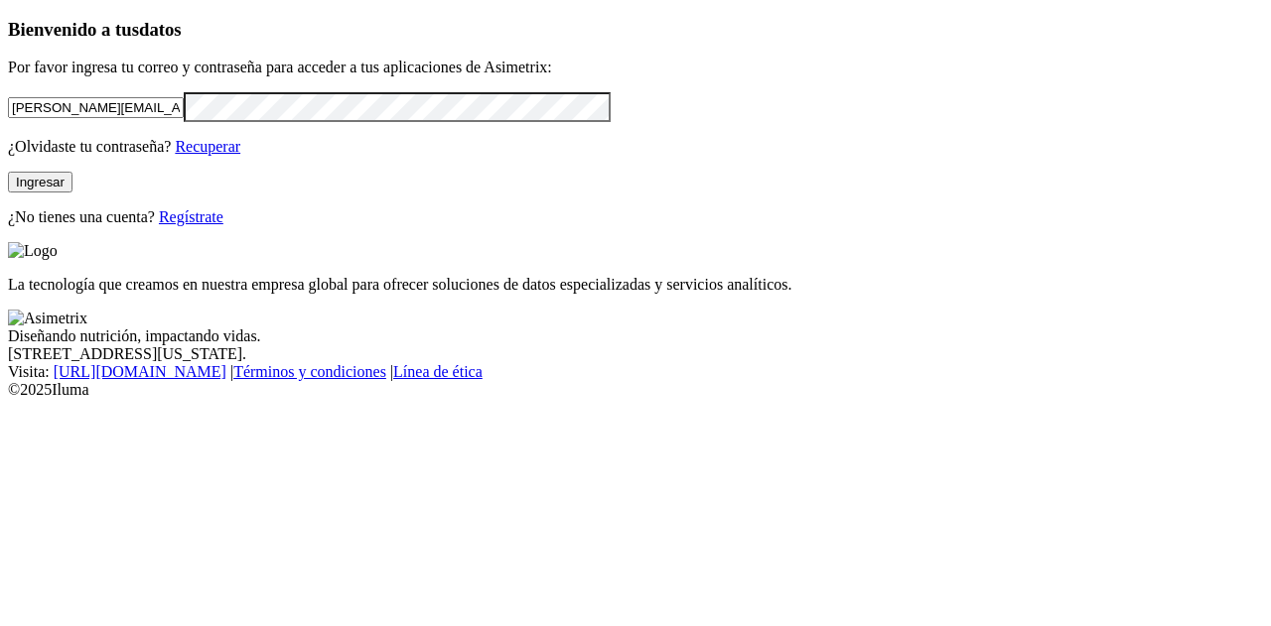  Describe the element at coordinates (191, 216) in the screenshot. I see `a: Regístrate` at that location.